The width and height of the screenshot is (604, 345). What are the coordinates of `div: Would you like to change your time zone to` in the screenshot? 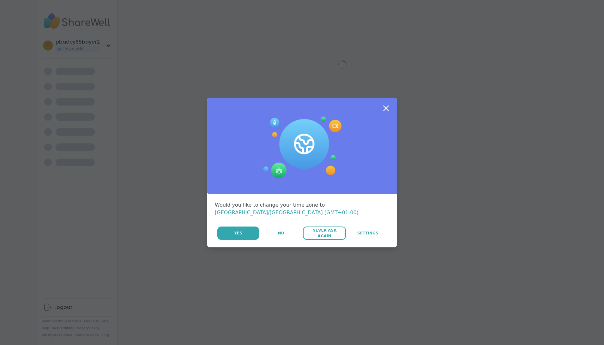 It's located at (302, 209).